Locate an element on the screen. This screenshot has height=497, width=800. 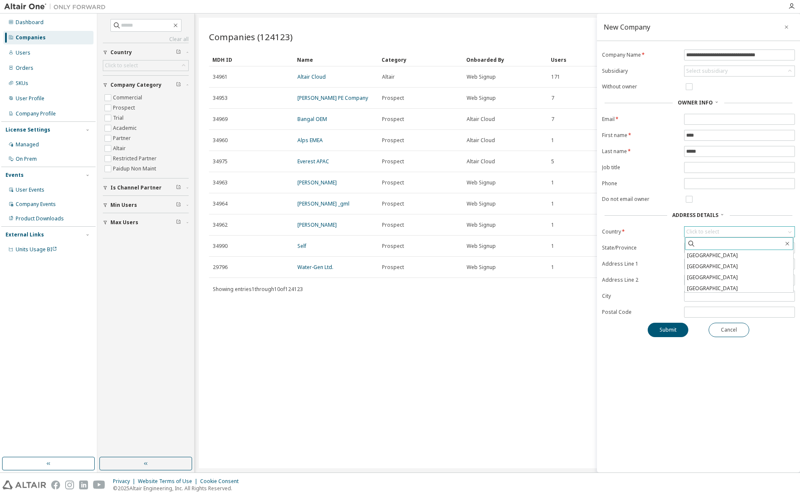
span: Altair Cloud is located at coordinates (481, 141).